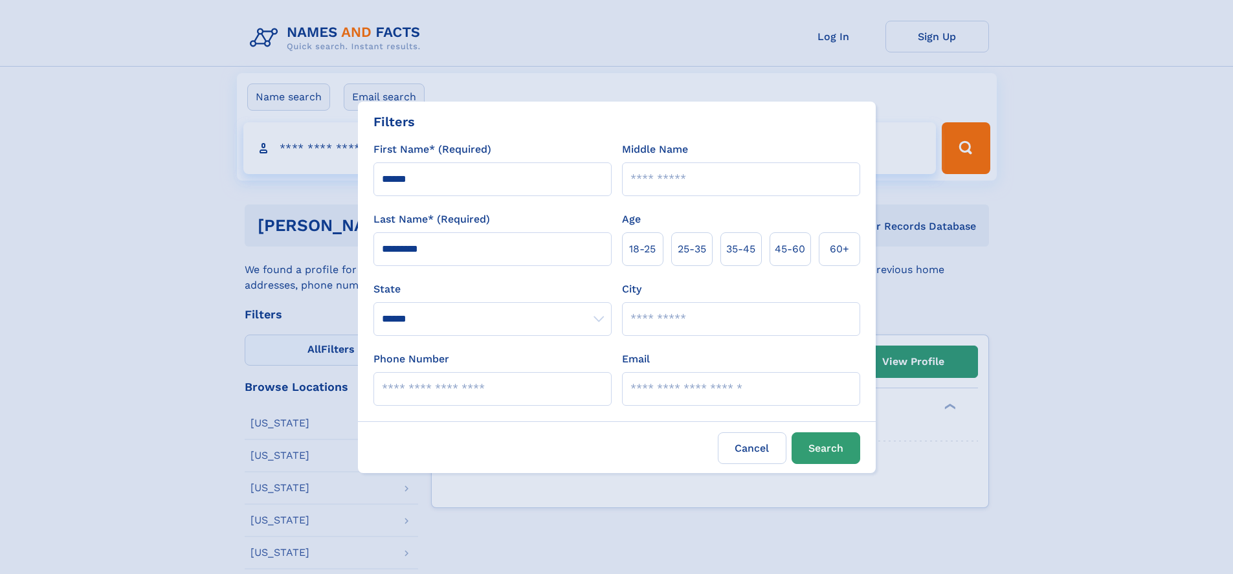 The width and height of the screenshot is (1233, 574). What do you see at coordinates (692, 249) in the screenshot?
I see `span: 25‑35` at bounding box center [692, 249].